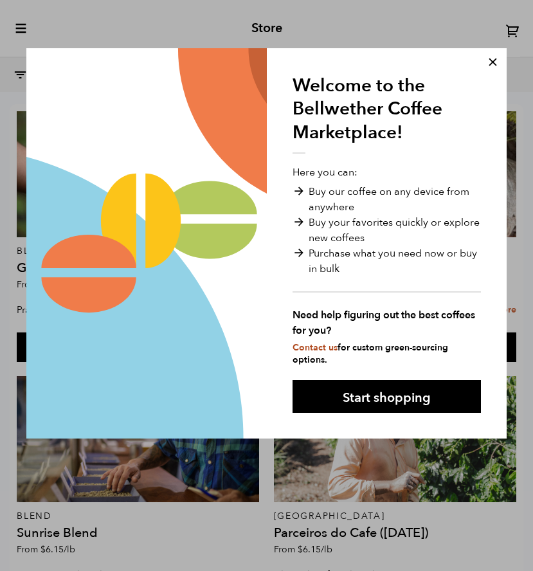 This screenshot has height=571, width=533. I want to click on li: Buy our coffee on any device from anywhere, so click(386, 199).